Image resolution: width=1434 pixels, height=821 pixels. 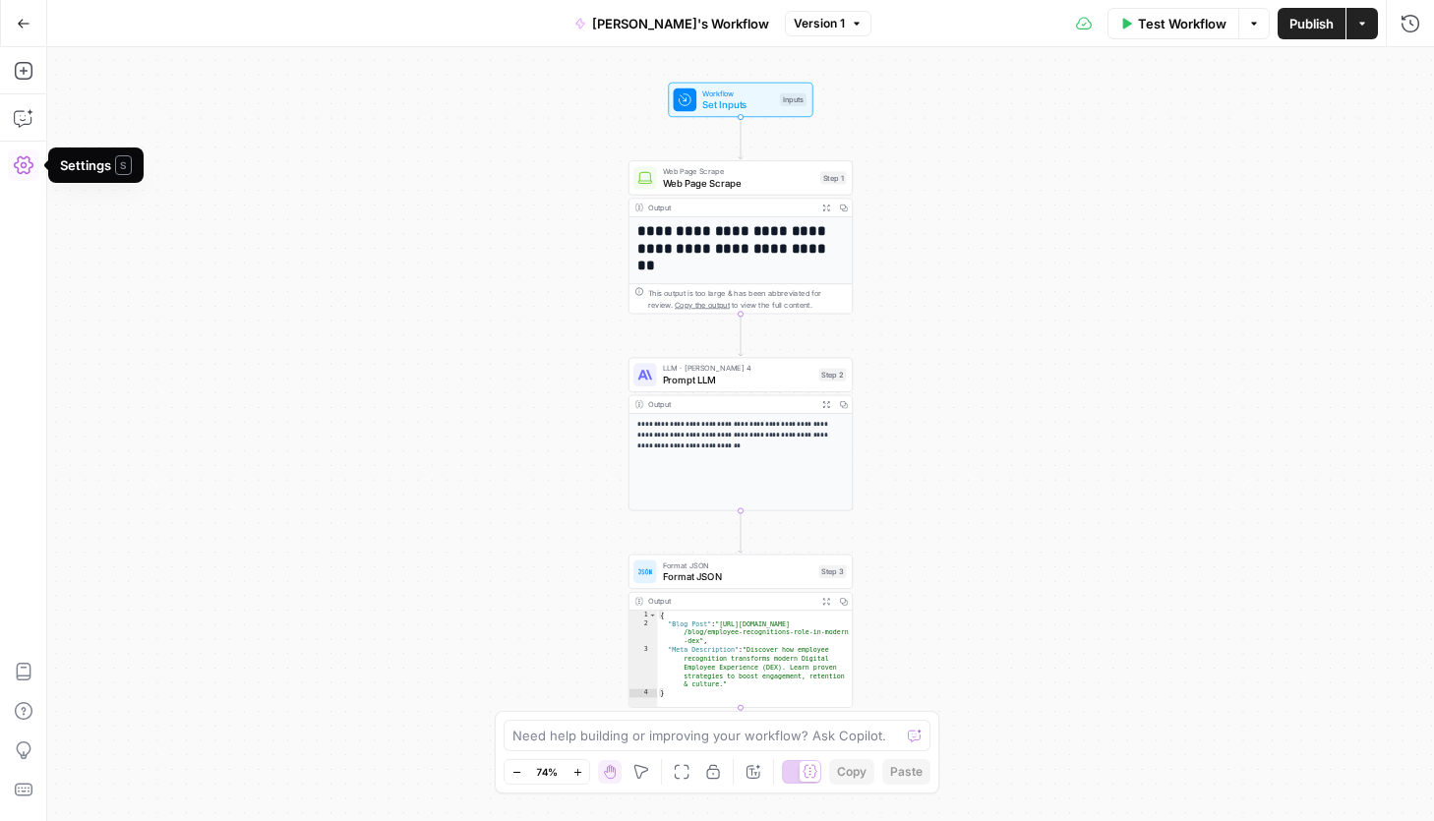 I want to click on span: Copy the output, so click(x=702, y=304).